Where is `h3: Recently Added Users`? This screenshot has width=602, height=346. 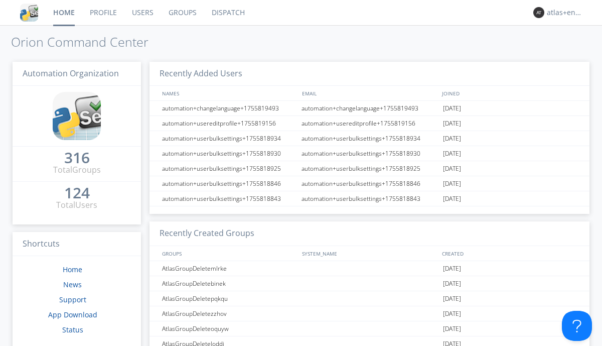 h3: Recently Added Users is located at coordinates (369, 74).